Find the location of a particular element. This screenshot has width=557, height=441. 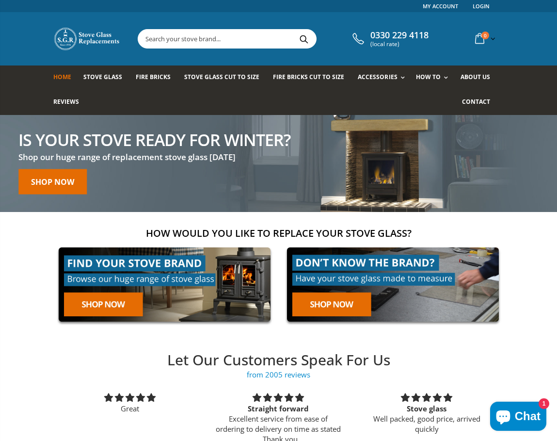

a: Accessories is located at coordinates (383, 78).